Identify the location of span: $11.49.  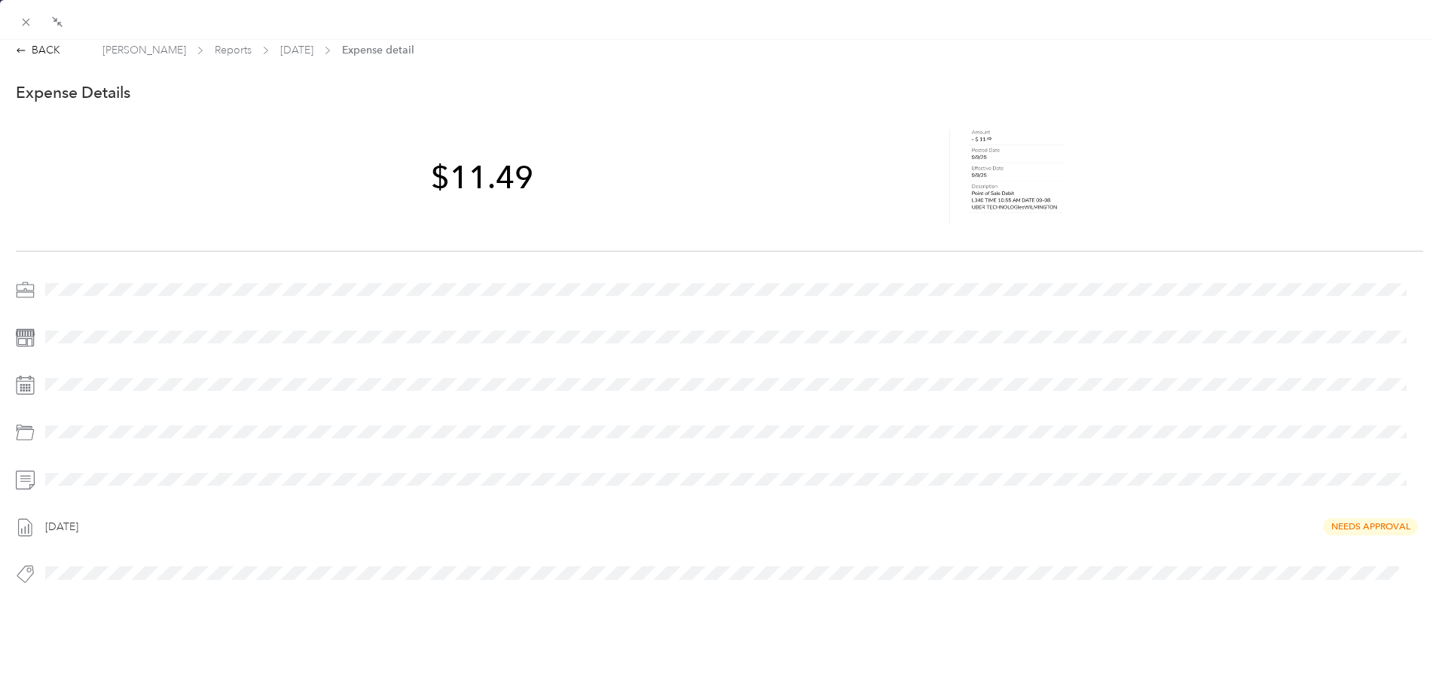
(482, 177).